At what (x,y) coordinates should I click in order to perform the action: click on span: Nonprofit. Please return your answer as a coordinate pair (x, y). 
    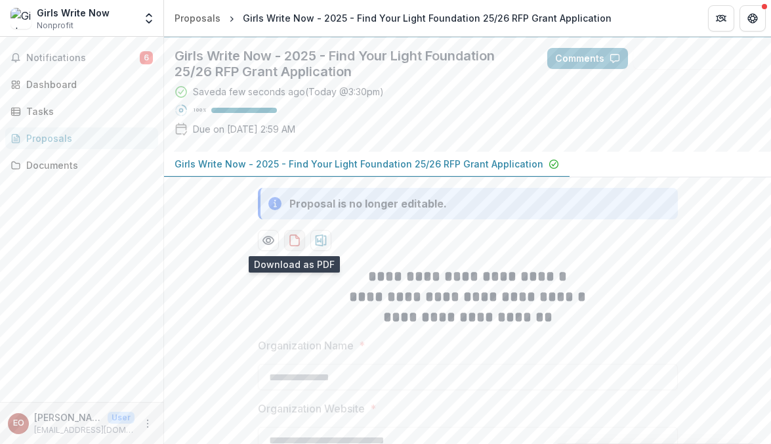
    Looking at the image, I should click on (55, 26).